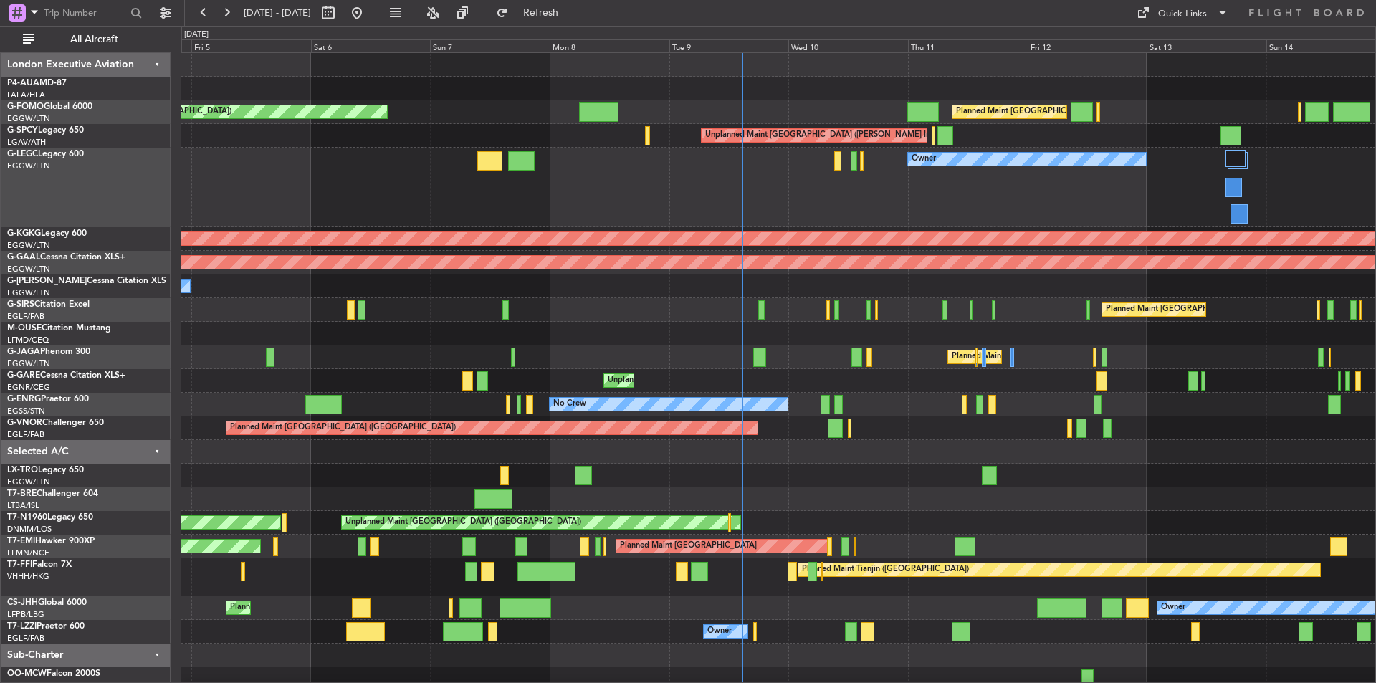 The height and width of the screenshot is (683, 1376). Describe the element at coordinates (968, 46) in the screenshot. I see `div: Thu 11` at that location.